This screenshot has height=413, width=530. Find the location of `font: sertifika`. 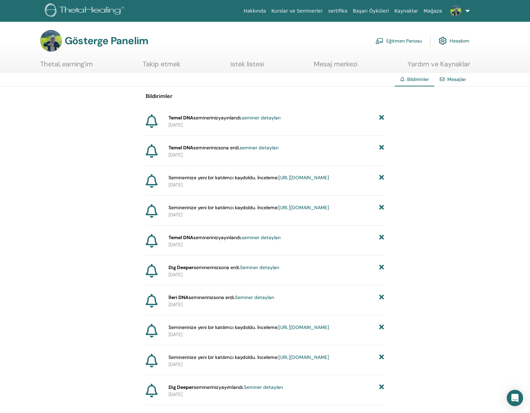

font: sertifika is located at coordinates (338, 11).